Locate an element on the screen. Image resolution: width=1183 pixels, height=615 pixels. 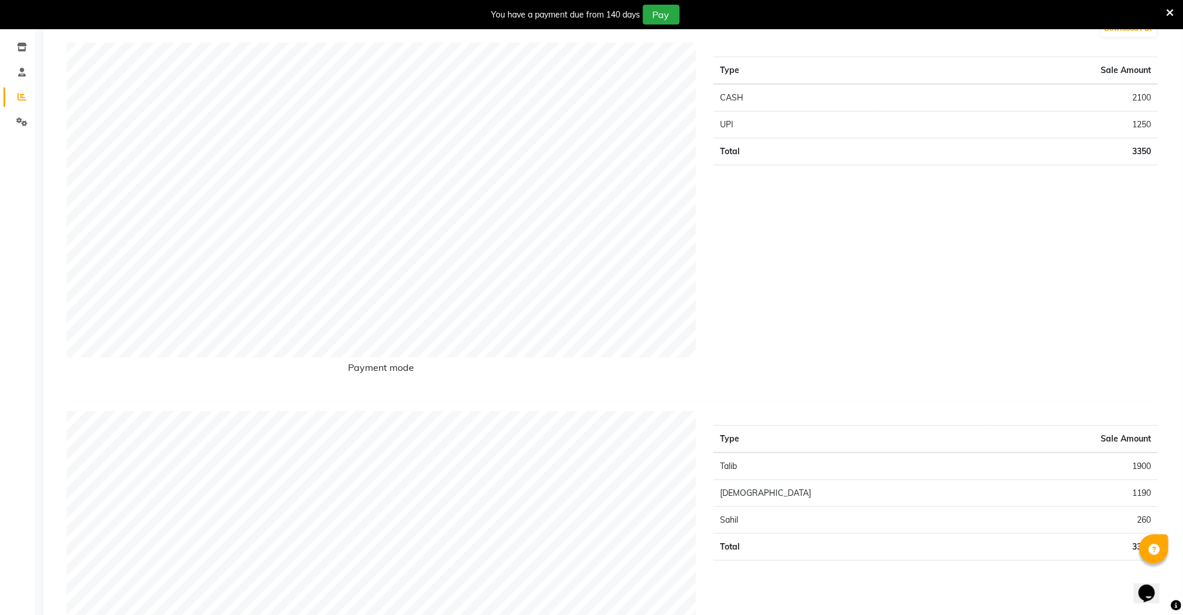
td: 260 is located at coordinates (1073, 520).